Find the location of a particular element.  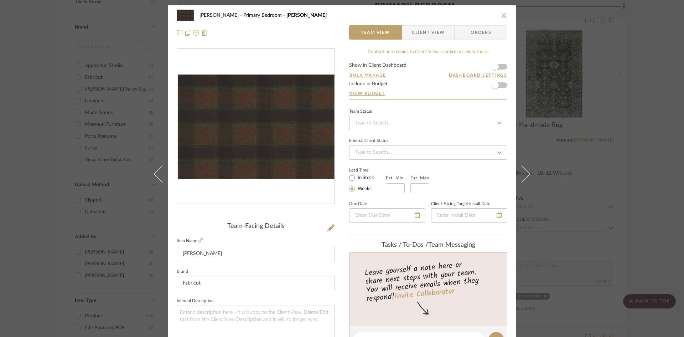

label: Lead Time is located at coordinates (368, 170).